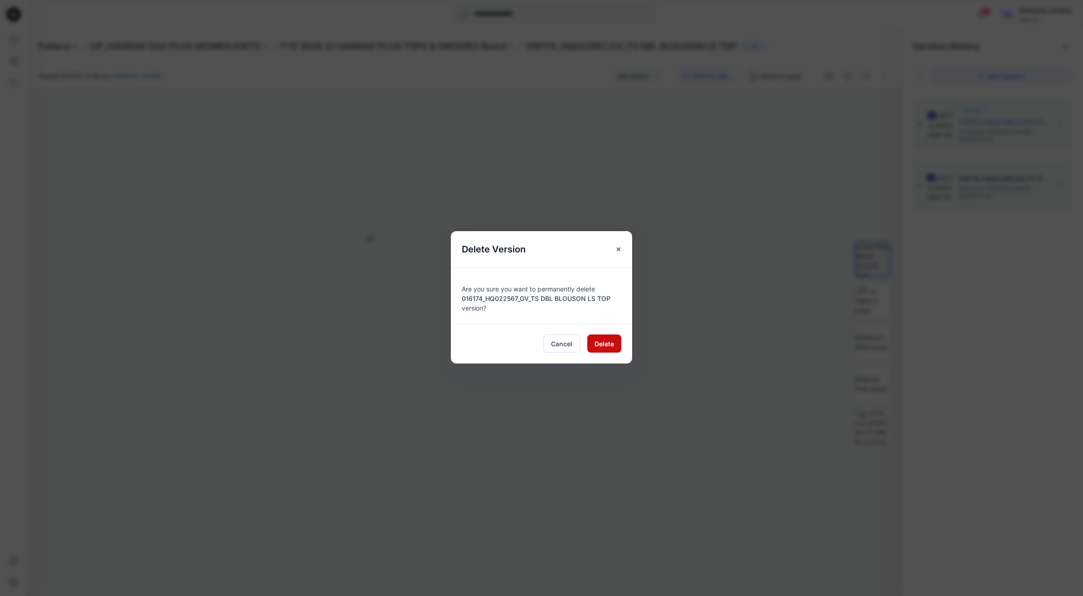 The width and height of the screenshot is (1083, 596). What do you see at coordinates (561, 343) in the screenshot?
I see `button: Cancel` at bounding box center [561, 343].